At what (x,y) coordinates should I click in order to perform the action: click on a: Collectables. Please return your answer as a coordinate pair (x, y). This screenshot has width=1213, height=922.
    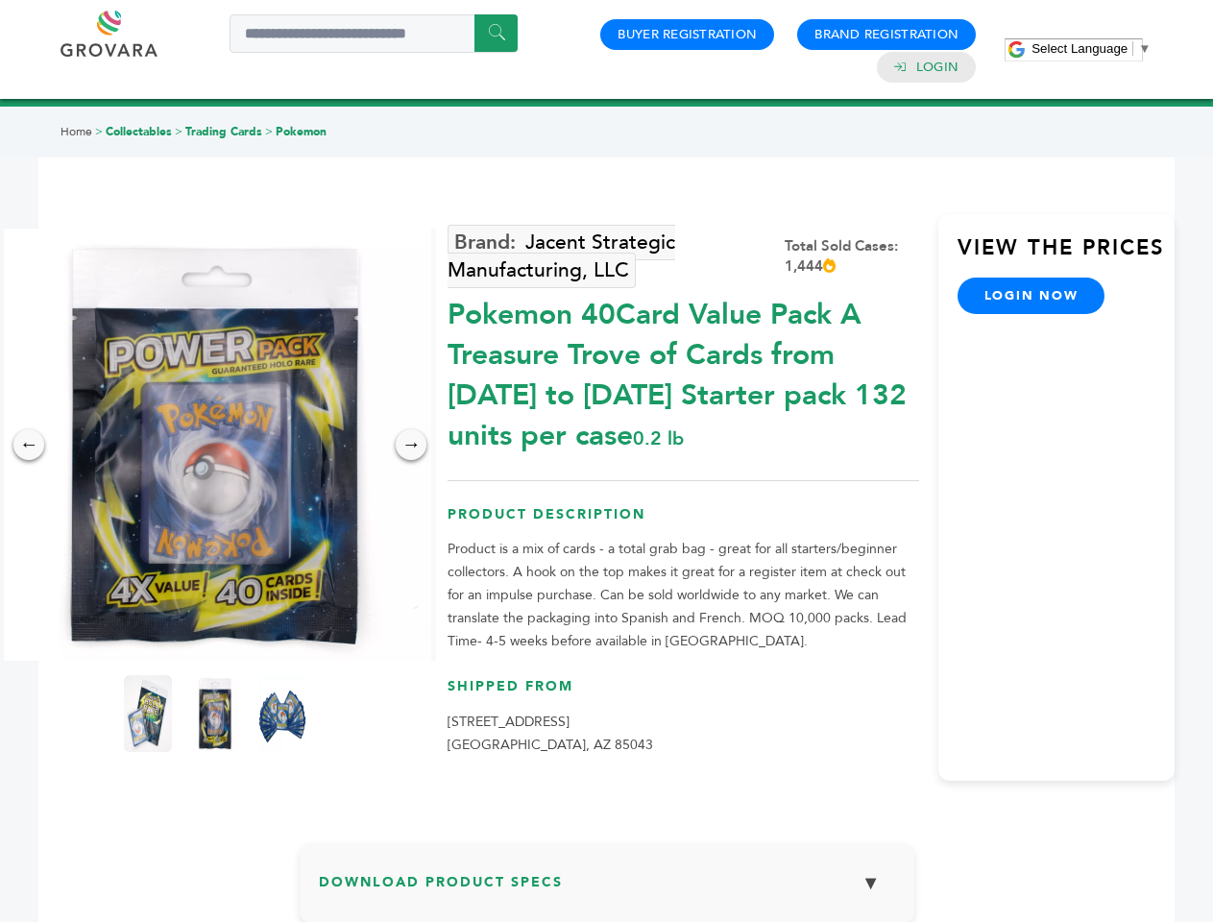
    Looking at the image, I should click on (138, 132).